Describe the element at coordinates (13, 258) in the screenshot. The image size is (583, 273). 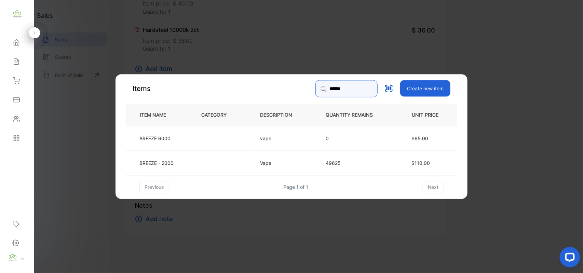
I see `img: profile` at that location.